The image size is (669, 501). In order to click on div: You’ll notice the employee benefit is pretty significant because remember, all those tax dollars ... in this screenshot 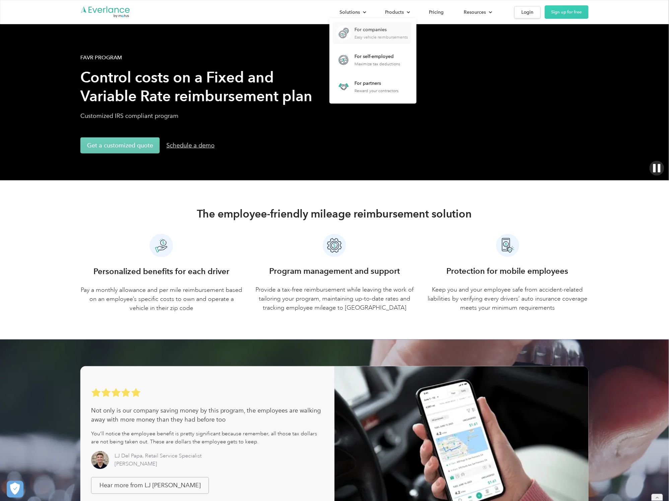, I will do `click(207, 437)`.